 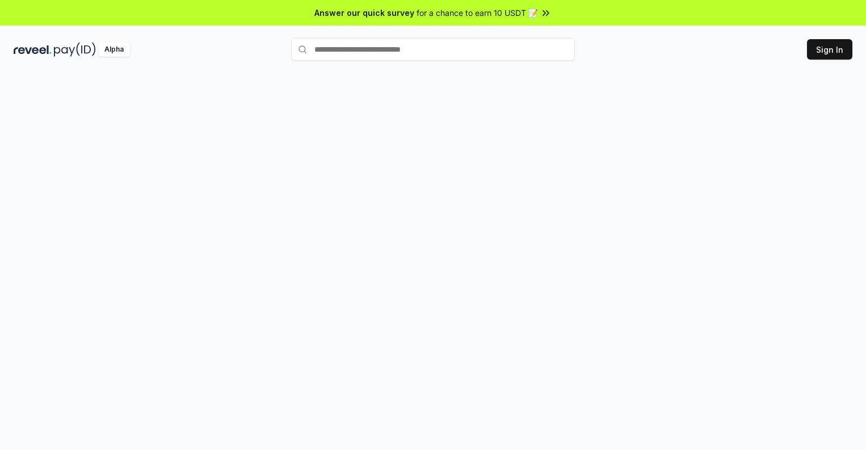 I want to click on button: Sign In, so click(x=830, y=49).